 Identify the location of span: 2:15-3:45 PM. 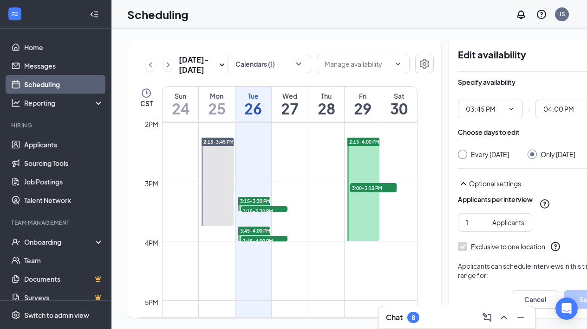
(218, 142).